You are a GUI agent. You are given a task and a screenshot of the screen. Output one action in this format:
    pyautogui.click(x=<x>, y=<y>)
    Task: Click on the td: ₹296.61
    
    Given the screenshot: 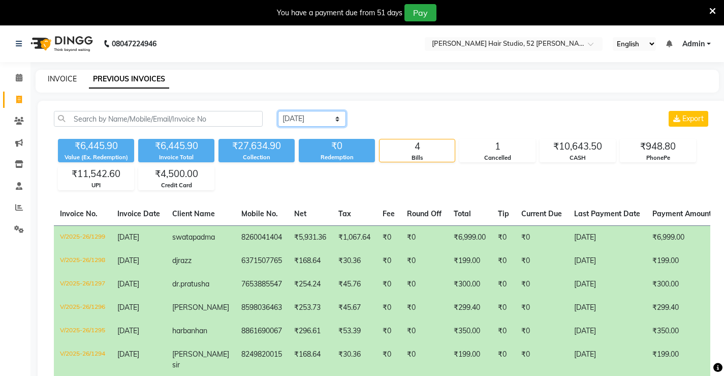 What is the action you would take?
    pyautogui.click(x=310, y=331)
    